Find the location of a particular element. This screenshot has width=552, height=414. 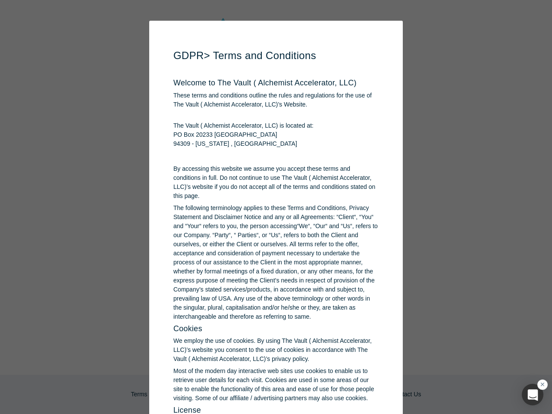

p: By accessing this website we assume you accept these terms and conditions in full. Do not continu... is located at coordinates (276, 182).